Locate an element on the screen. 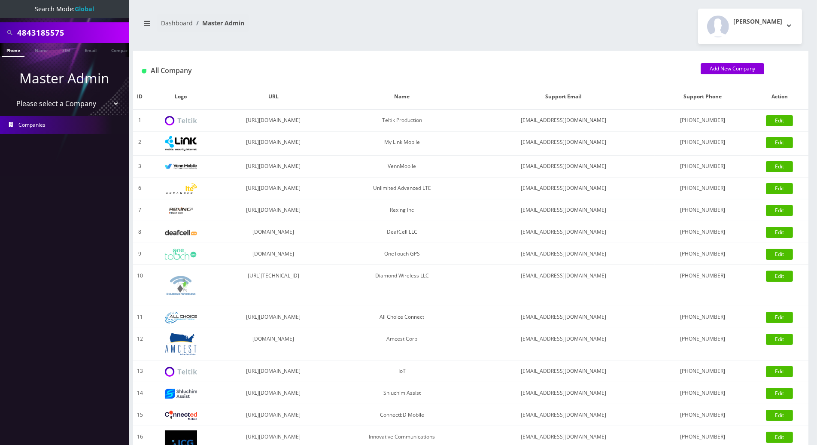 This screenshot has width=817, height=445. td: Unlimited Advanced LTE is located at coordinates (402, 188).